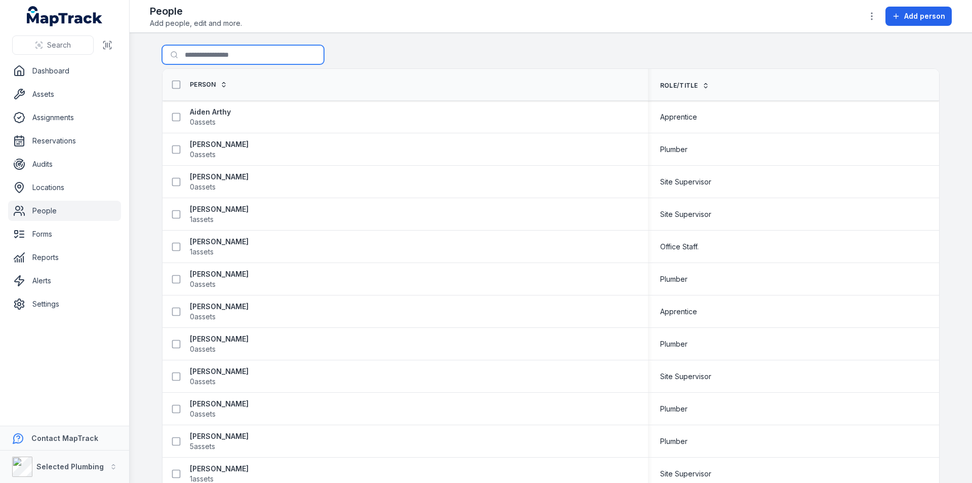  I want to click on a: Locations, so click(64, 187).